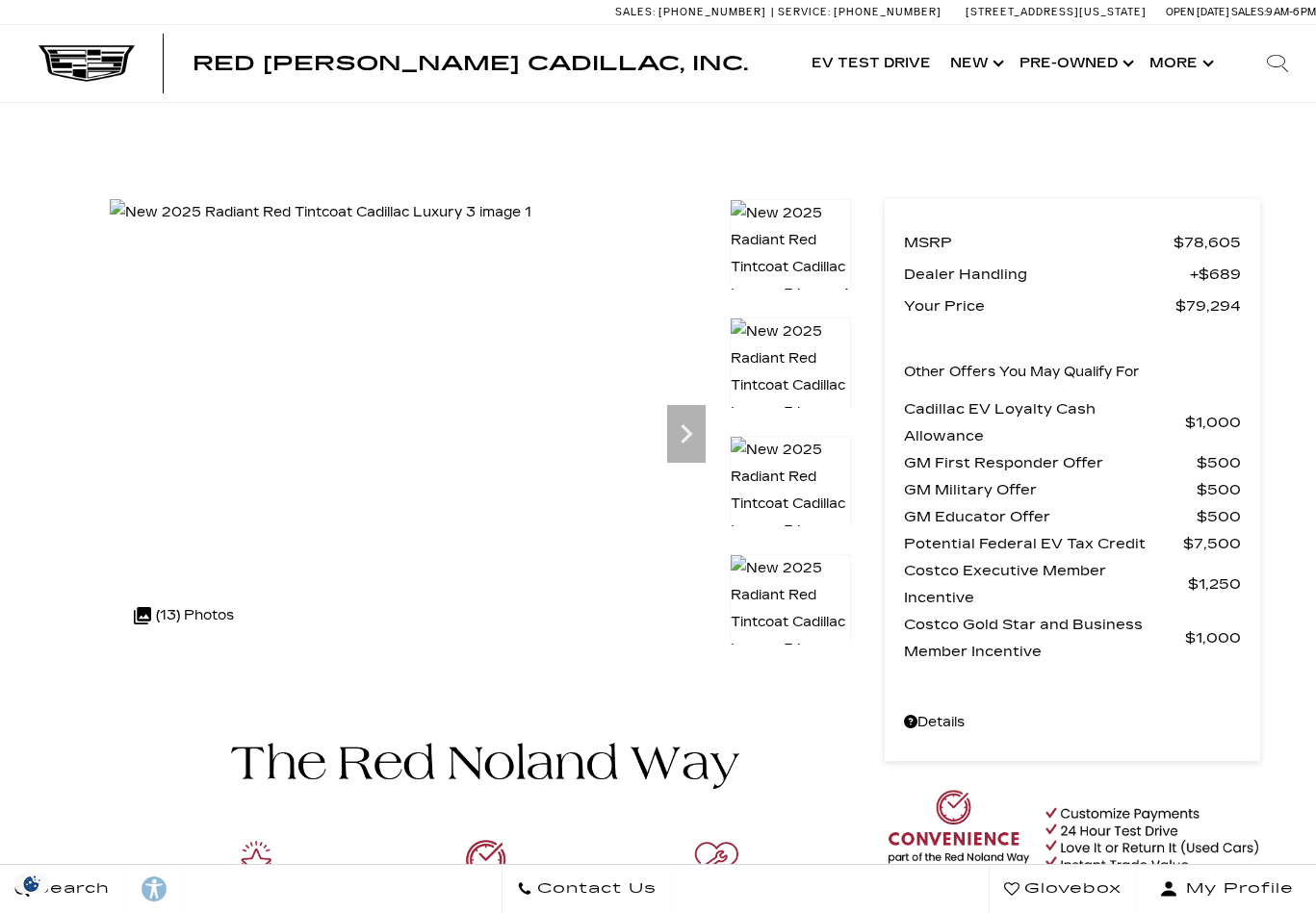 This screenshot has height=913, width=1316. What do you see at coordinates (871, 63) in the screenshot?
I see `a: EV Test Drive` at bounding box center [871, 63].